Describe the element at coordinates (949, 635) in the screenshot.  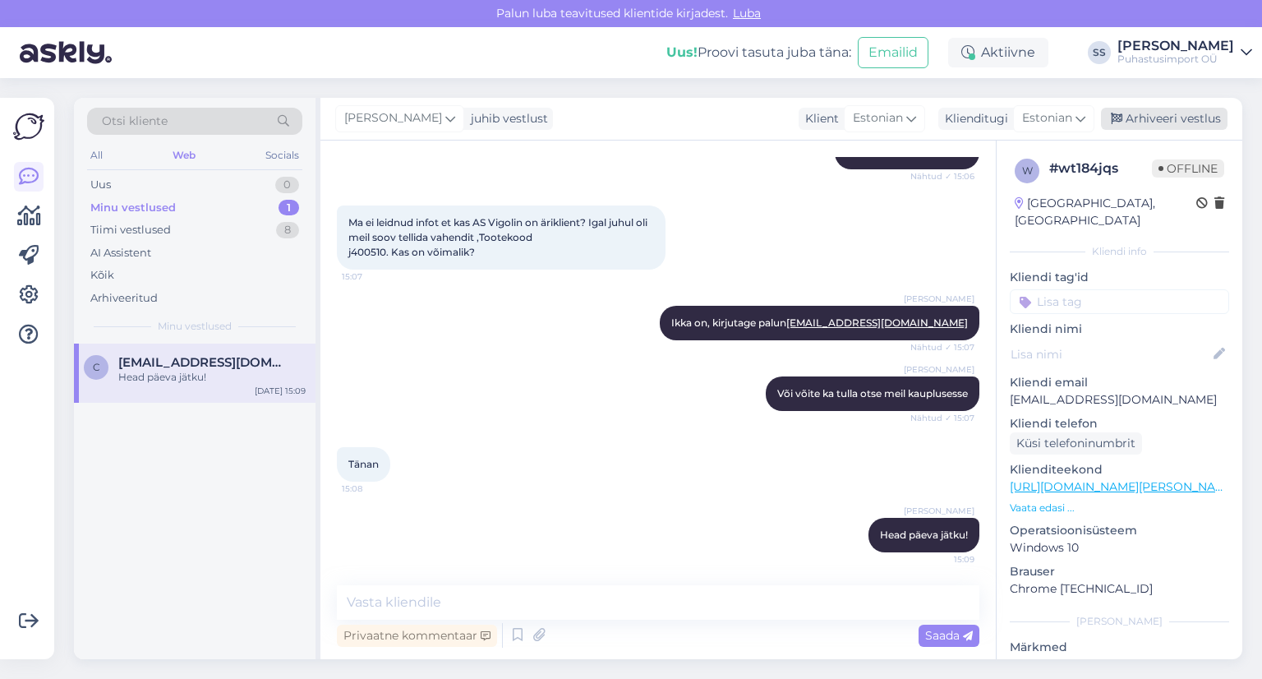
I see `span: Saada` at that location.